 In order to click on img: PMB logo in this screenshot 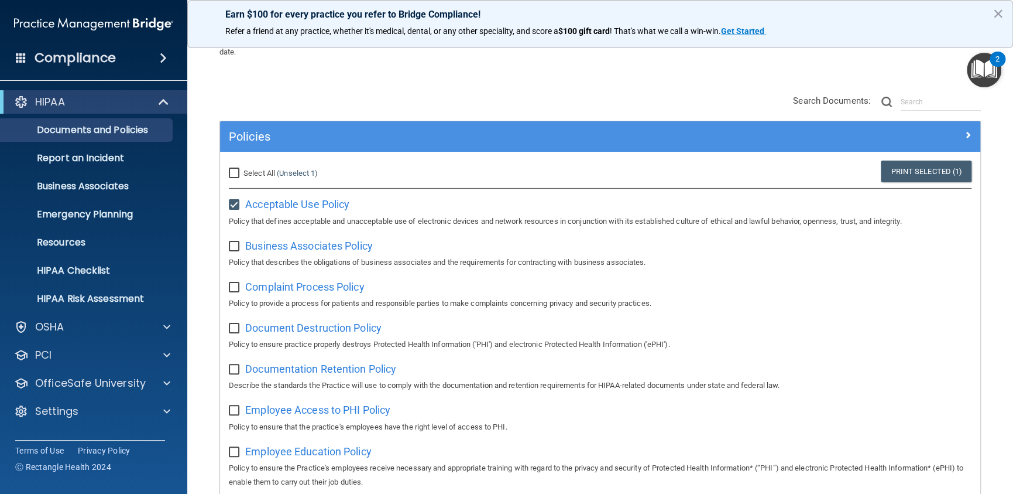, I will do `click(94, 24)`.